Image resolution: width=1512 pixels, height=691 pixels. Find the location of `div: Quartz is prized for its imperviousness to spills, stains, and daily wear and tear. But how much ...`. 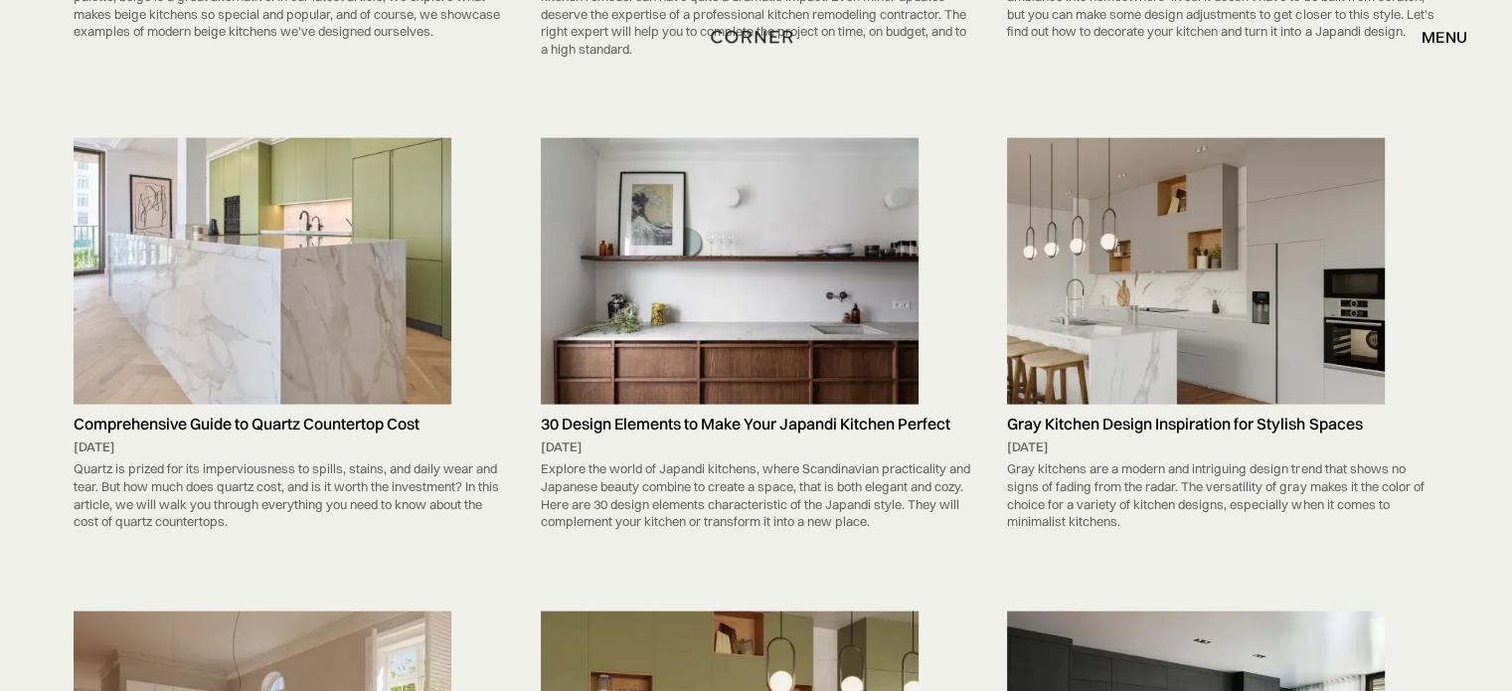

div: Quartz is prized for its imperviousness to spills, stains, and daily wear and tear. But how much ... is located at coordinates (289, 495).